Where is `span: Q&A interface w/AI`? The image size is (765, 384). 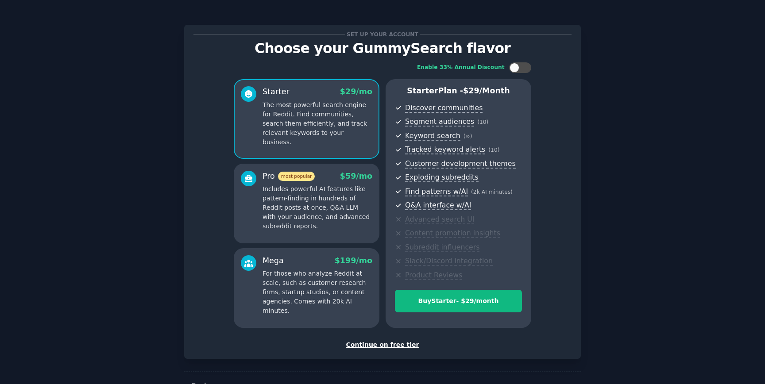 span: Q&A interface w/AI is located at coordinates (438, 205).